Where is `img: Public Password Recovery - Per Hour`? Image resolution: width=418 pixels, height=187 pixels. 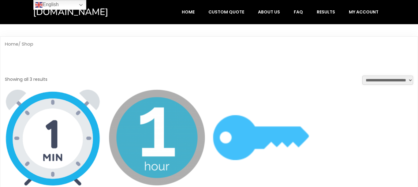 img: Public Password Recovery - Per Hour is located at coordinates (157, 138).